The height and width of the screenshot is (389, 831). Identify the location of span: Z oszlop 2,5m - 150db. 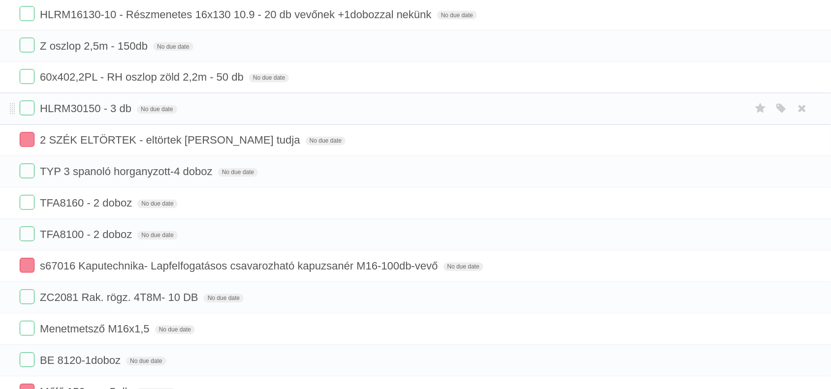
(95, 46).